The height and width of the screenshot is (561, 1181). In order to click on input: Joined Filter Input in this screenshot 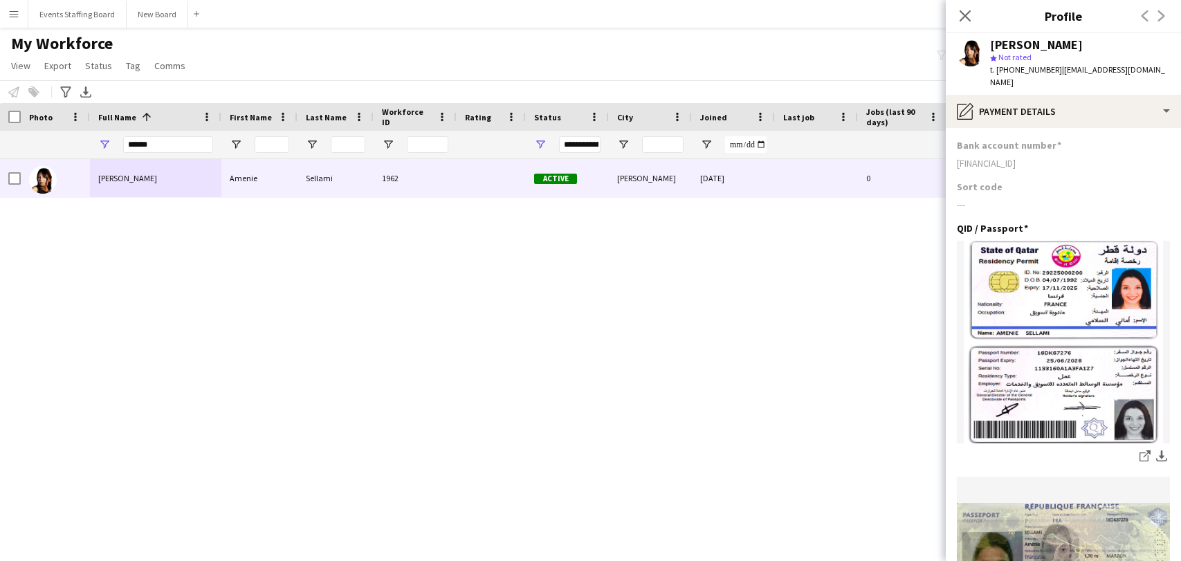, I will do `click(746, 145)`.